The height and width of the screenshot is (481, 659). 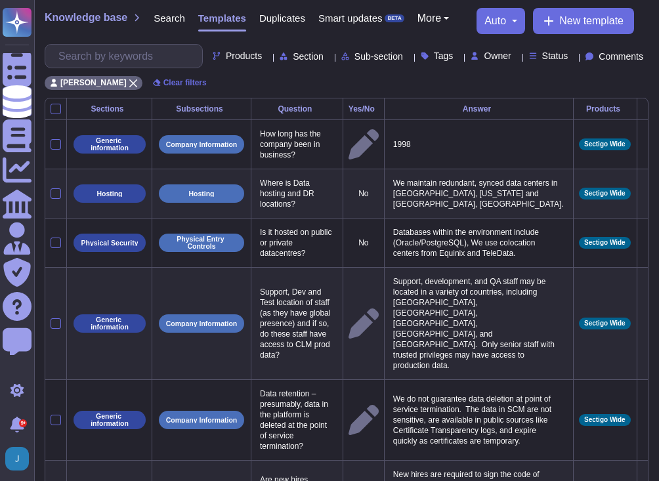 I want to click on span: Smart updates, so click(x=351, y=18).